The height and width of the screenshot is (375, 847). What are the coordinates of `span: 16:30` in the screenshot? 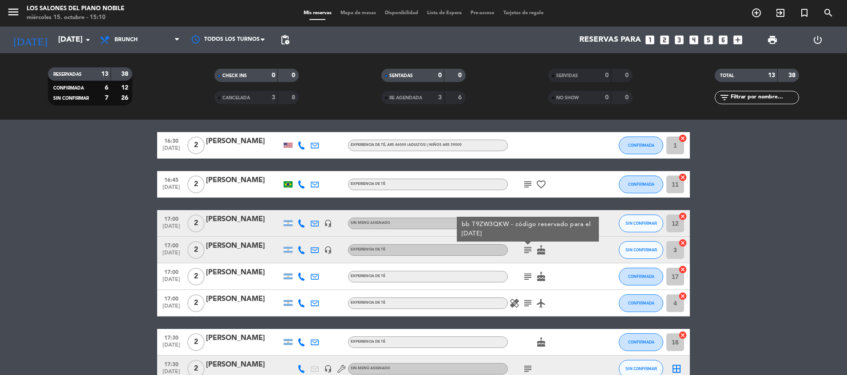 It's located at (171, 140).